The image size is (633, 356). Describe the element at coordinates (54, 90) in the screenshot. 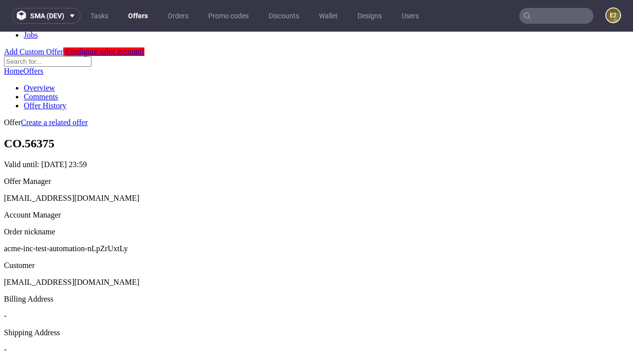

I see `a: Create a related offer` at that location.